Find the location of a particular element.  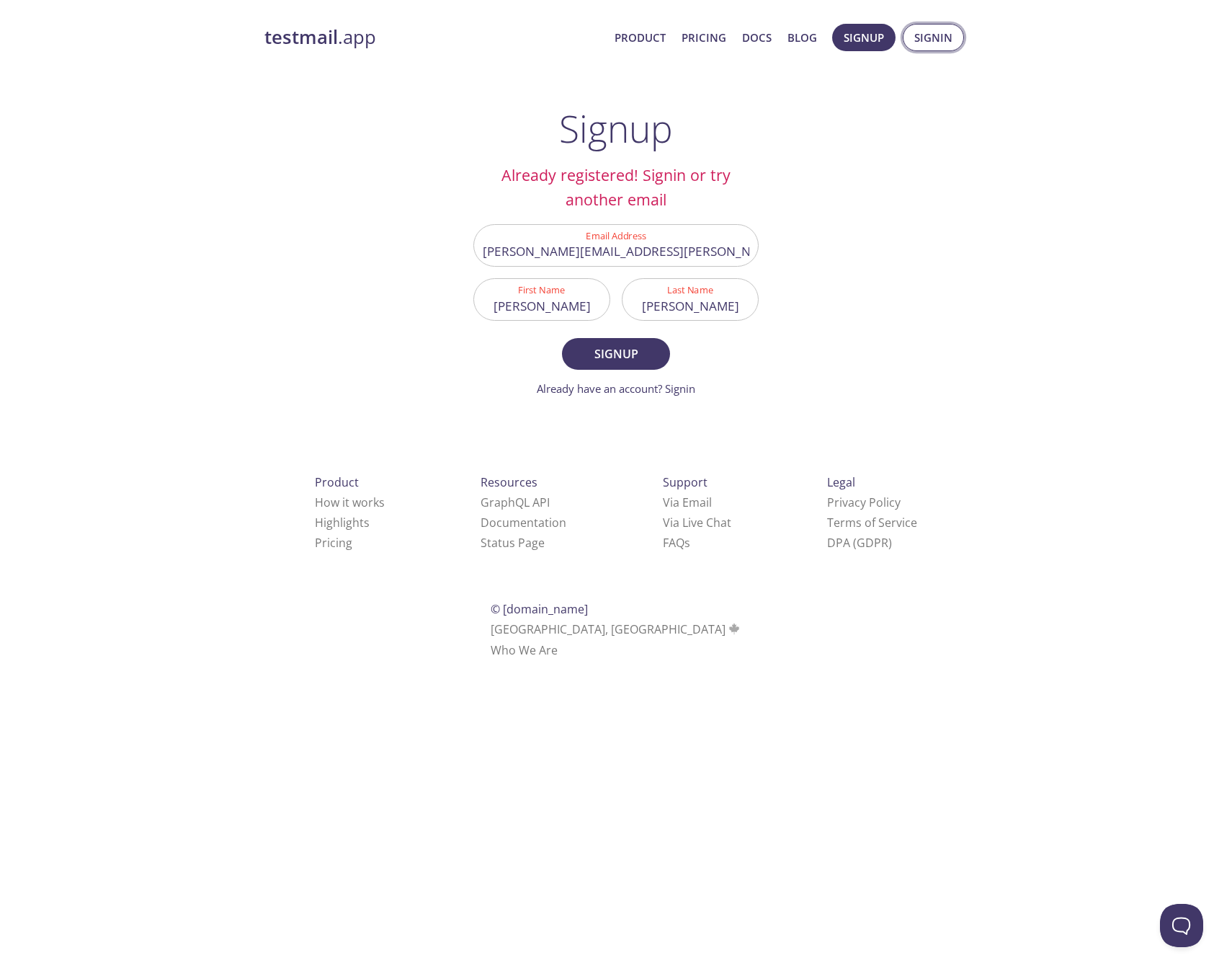

strong: testmail is located at coordinates (301, 37).